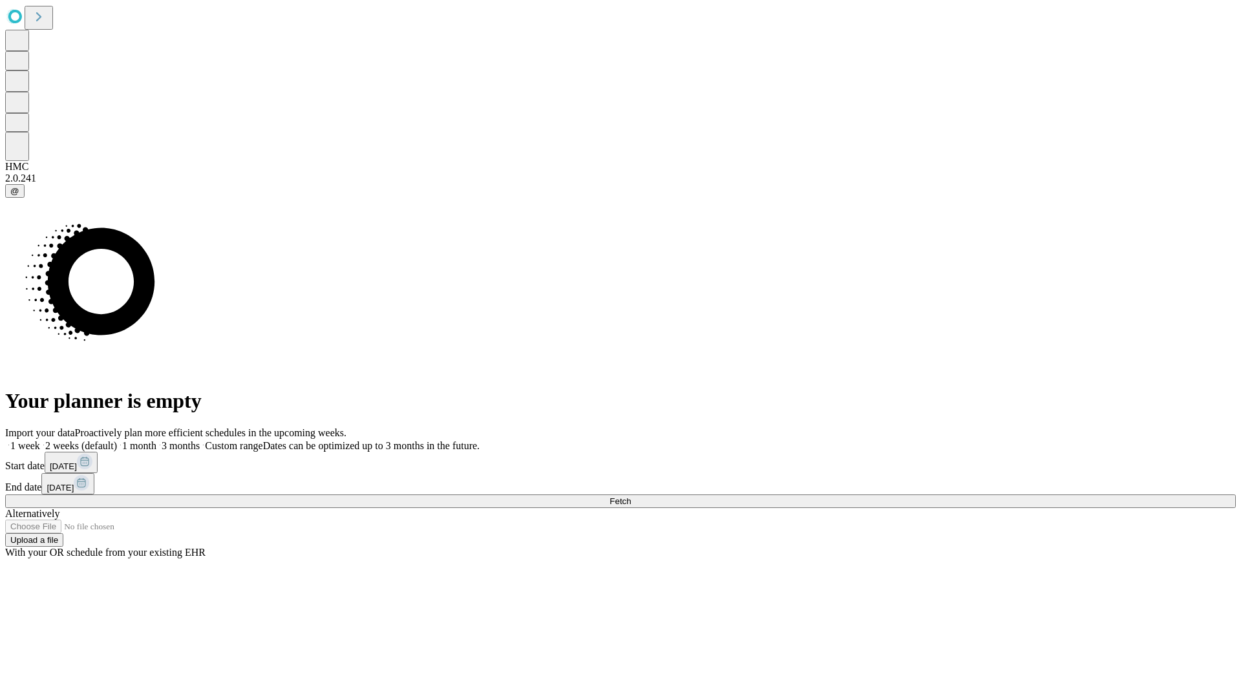  Describe the element at coordinates (621, 501) in the screenshot. I see `button: Fetch` at that location.